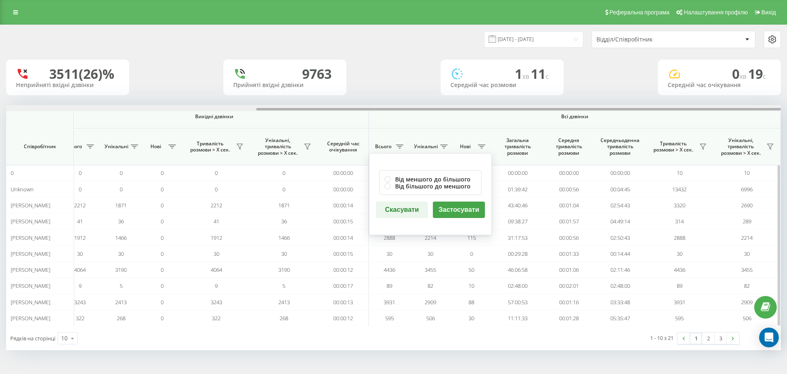  Describe the element at coordinates (620, 221) in the screenshot. I see `td: 04:49:14` at that location.